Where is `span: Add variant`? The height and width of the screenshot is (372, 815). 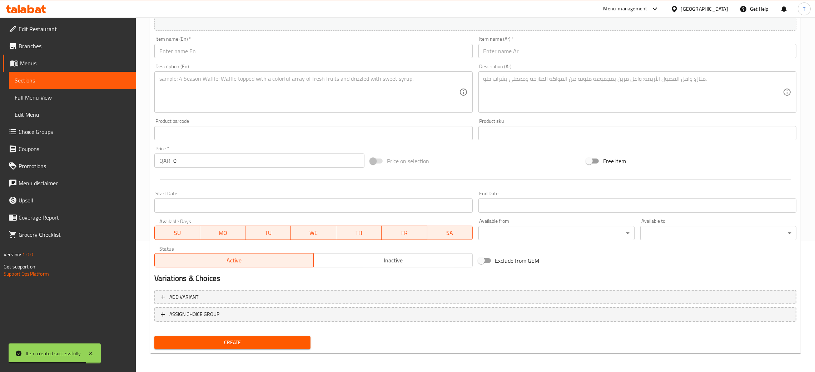
span: Add variant is located at coordinates (184, 297).